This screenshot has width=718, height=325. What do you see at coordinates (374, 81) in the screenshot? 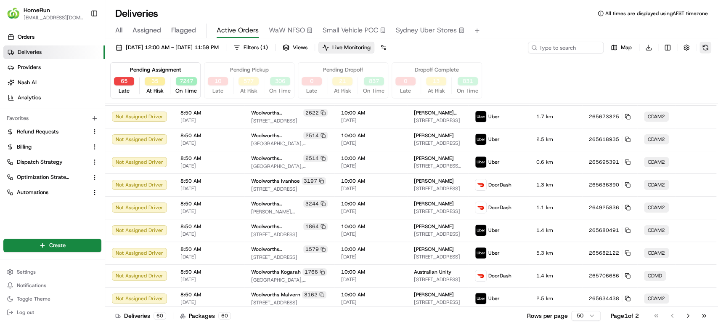
I see `button: 837` at bounding box center [374, 81].